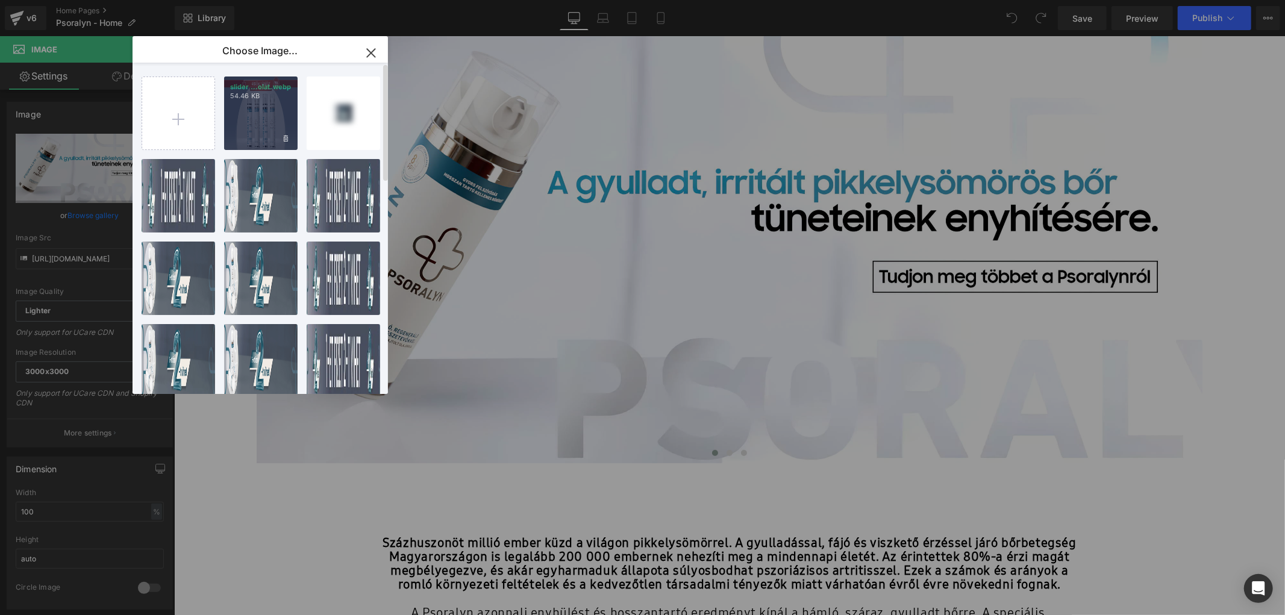 The height and width of the screenshot is (615, 1285). What do you see at coordinates (1258, 589) in the screenshot?
I see `div: Open Intercom Messenger` at bounding box center [1258, 589].